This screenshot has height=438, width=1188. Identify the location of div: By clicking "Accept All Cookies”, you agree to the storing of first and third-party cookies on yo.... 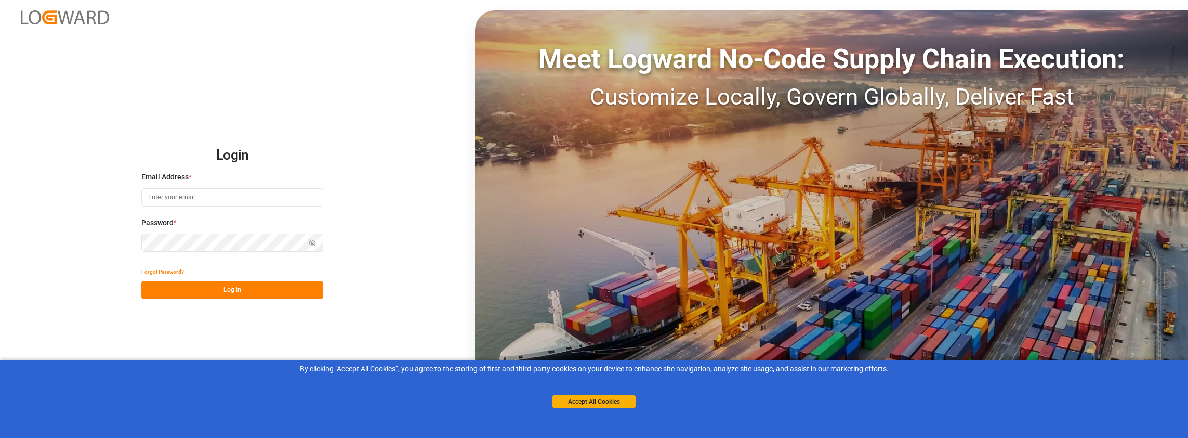
(594, 369).